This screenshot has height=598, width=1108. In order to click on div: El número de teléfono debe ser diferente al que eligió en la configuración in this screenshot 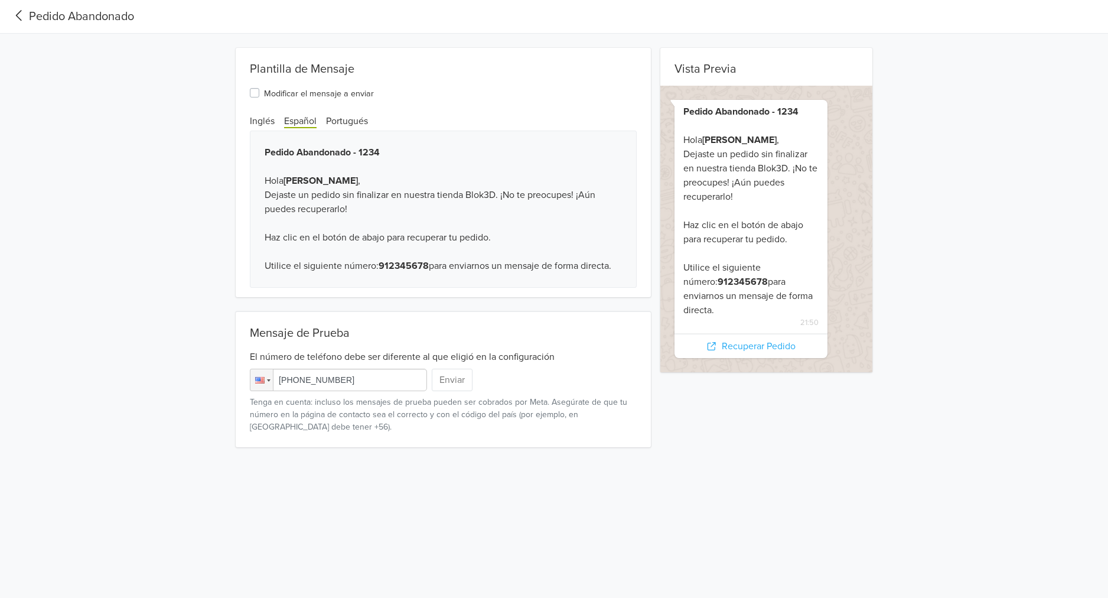, I will do `click(443, 354)`.